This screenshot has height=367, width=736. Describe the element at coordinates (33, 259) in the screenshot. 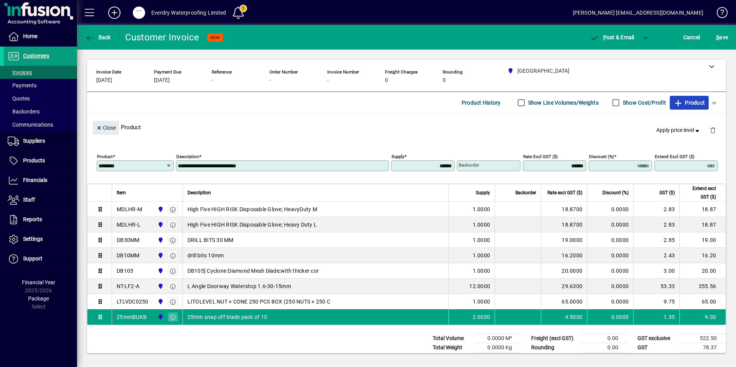

I see `span: Support` at that location.